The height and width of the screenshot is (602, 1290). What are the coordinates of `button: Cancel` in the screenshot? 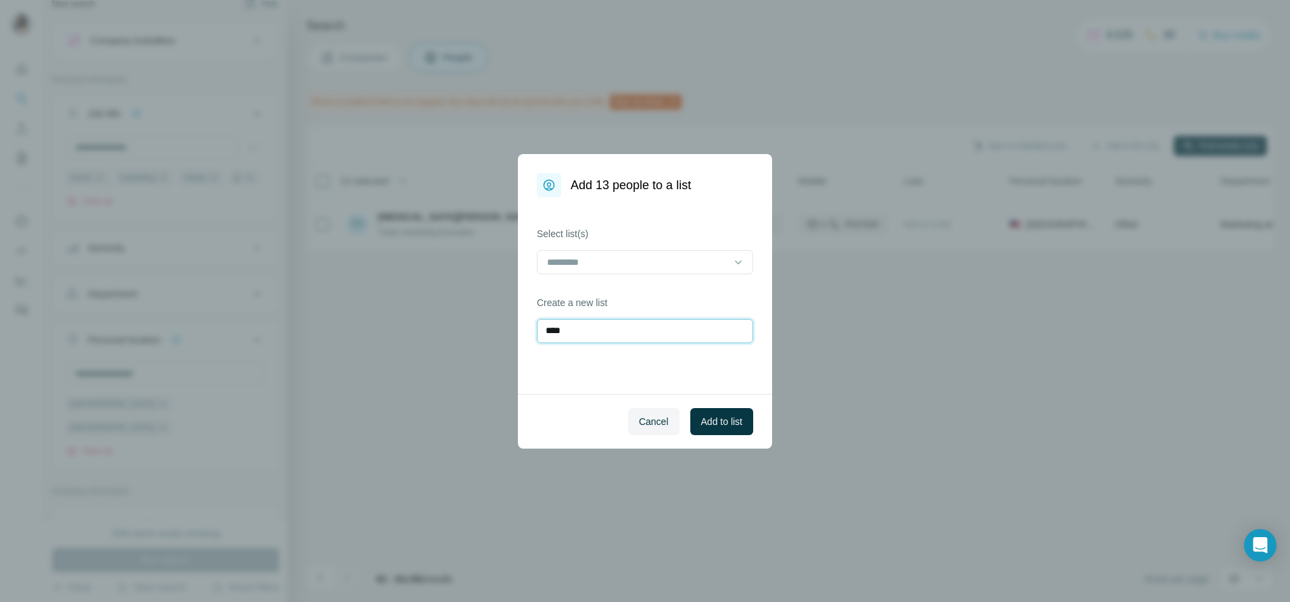 It's located at (654, 422).